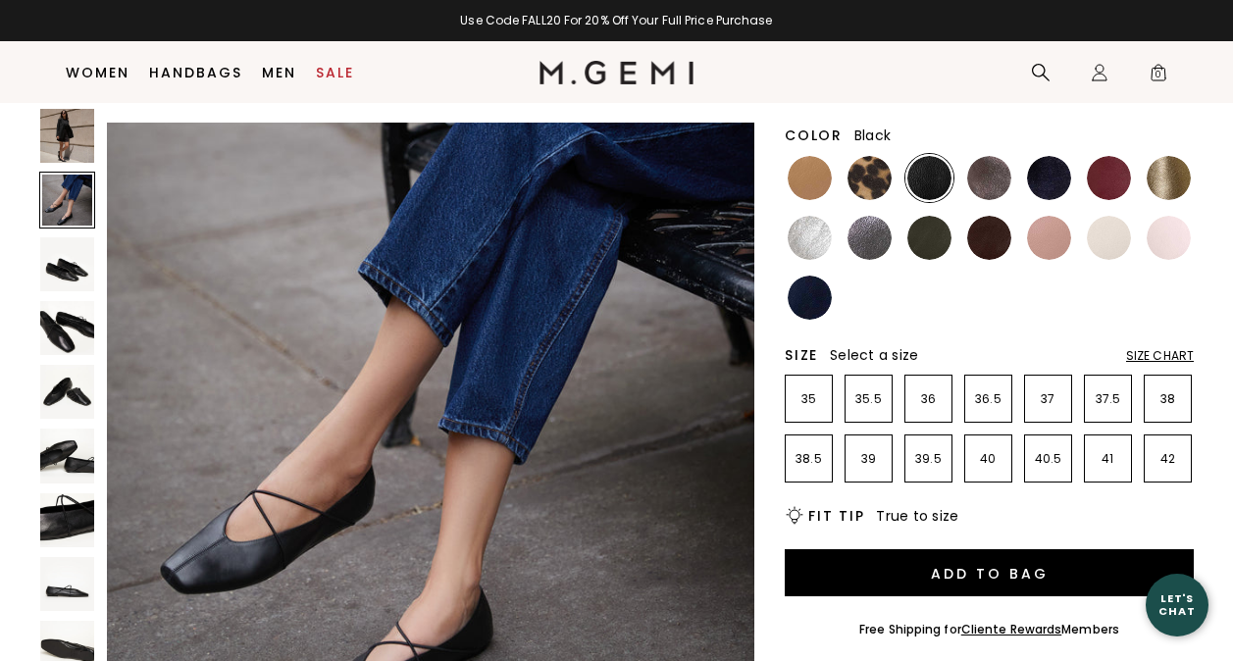 This screenshot has width=1233, height=661. I want to click on a: Cliente Rewards, so click(1011, 629).